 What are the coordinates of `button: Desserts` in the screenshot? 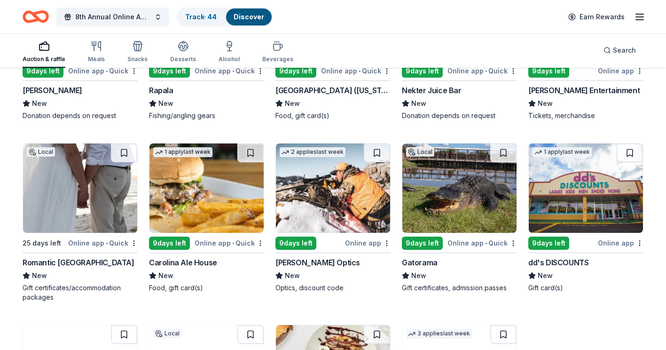 It's located at (183, 52).